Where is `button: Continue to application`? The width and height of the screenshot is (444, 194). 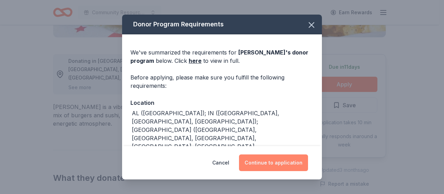
button: Continue to application is located at coordinates (273, 163).